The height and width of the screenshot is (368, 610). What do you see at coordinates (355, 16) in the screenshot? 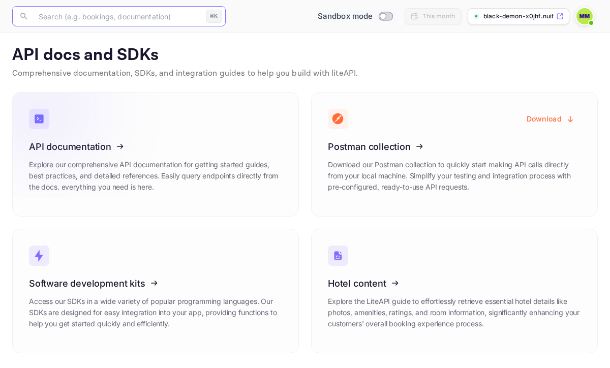
I see `div: Switch to Production mode` at bounding box center [355, 16].